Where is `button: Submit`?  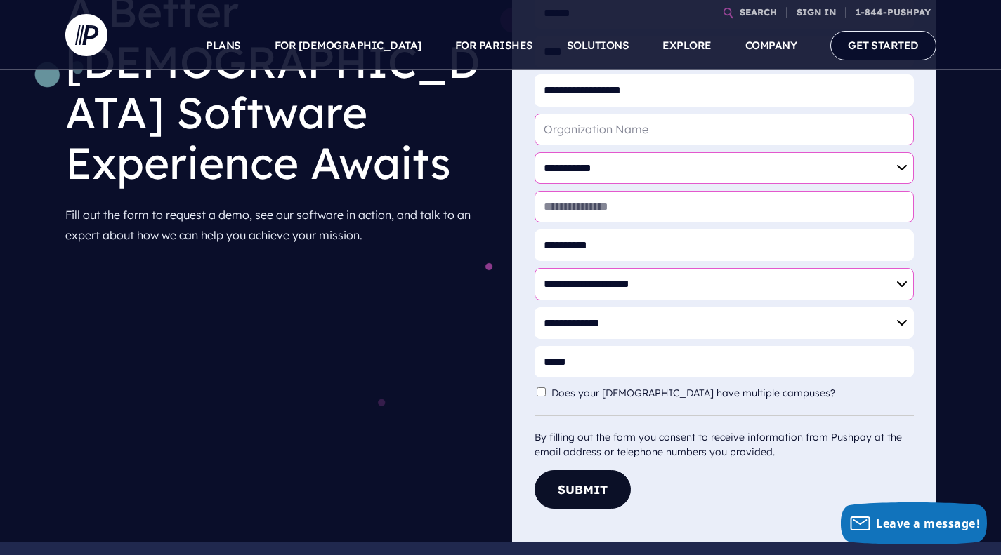
button: Submit is located at coordinates (582, 489).